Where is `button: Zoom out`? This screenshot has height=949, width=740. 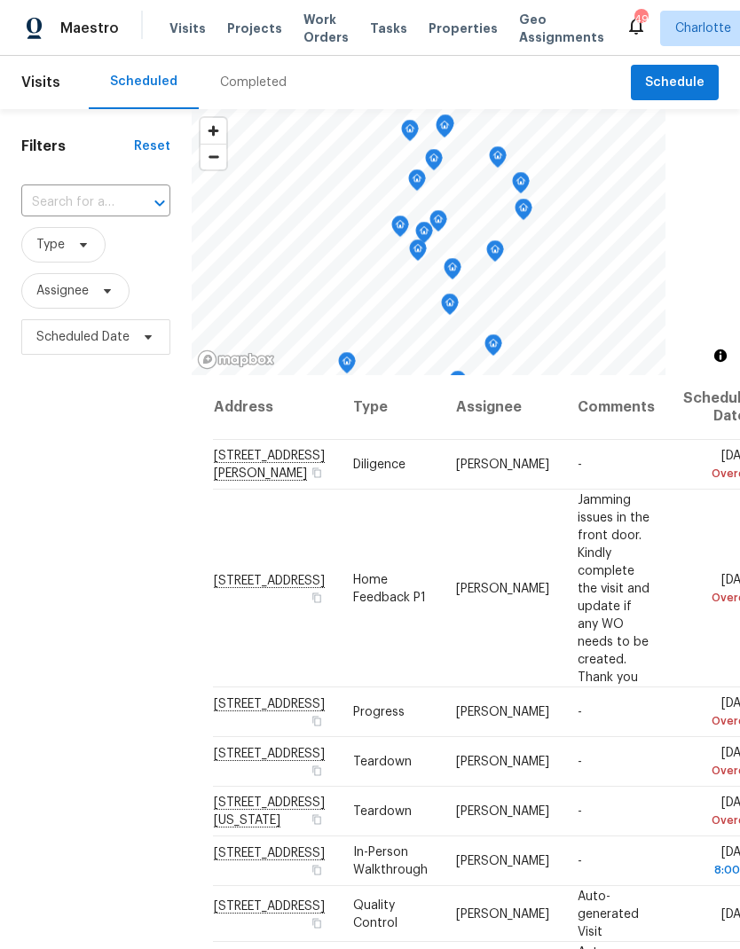 button: Zoom out is located at coordinates (213, 156).